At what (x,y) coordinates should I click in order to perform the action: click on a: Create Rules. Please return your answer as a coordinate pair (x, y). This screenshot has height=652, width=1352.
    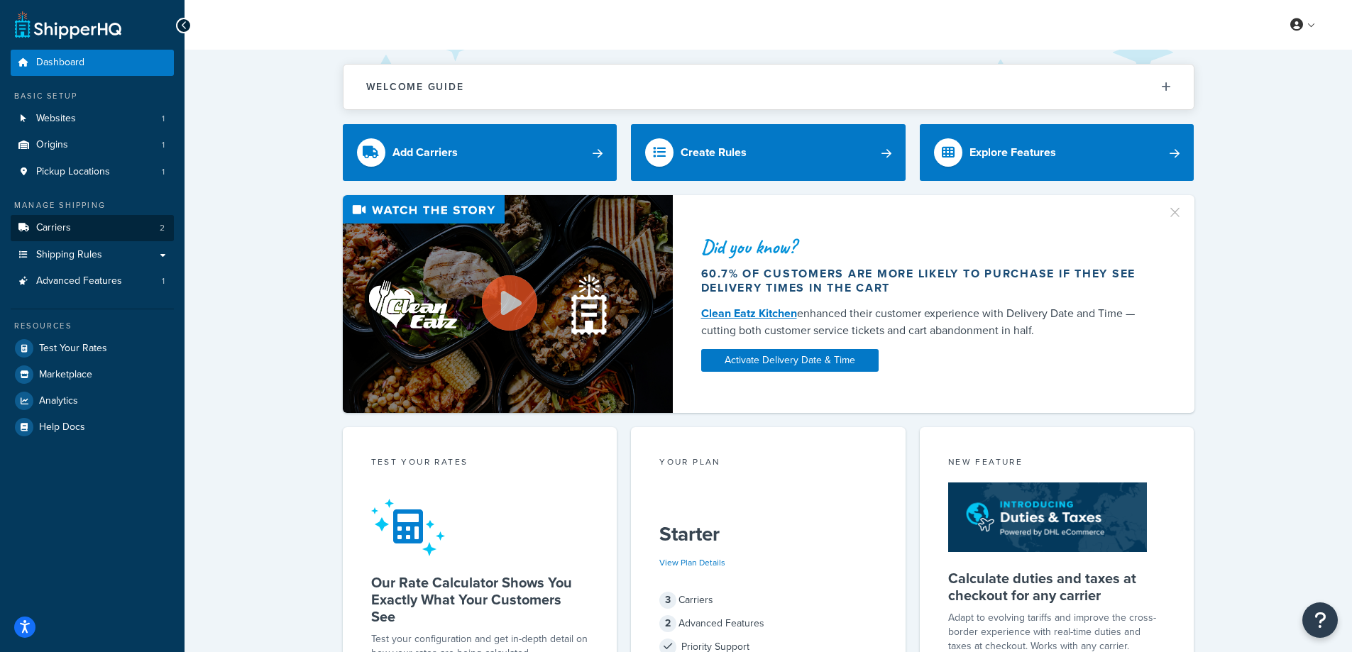
    Looking at the image, I should click on (768, 153).